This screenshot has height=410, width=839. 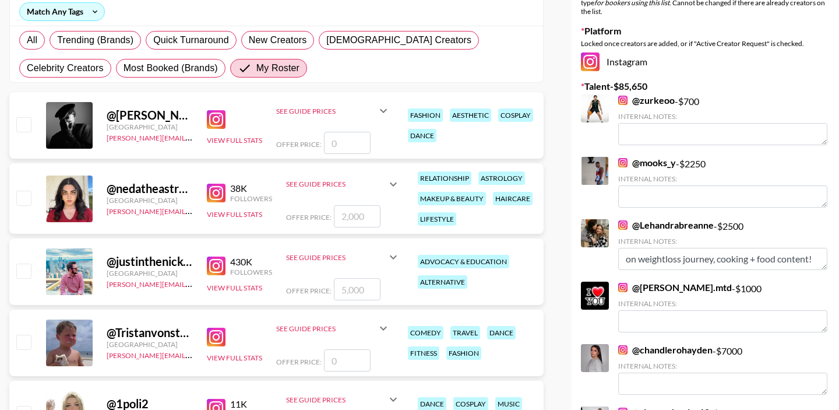 I want to click on div: - $ 2250, so click(x=722, y=182).